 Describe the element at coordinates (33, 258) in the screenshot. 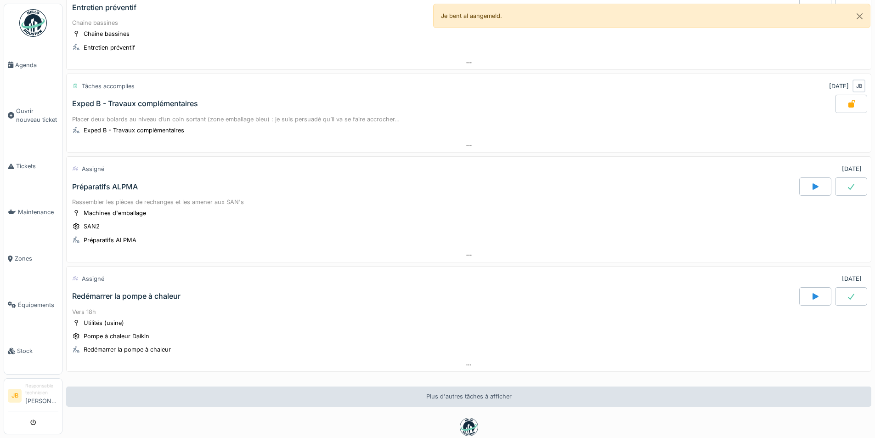

I see `a: Zones` at that location.